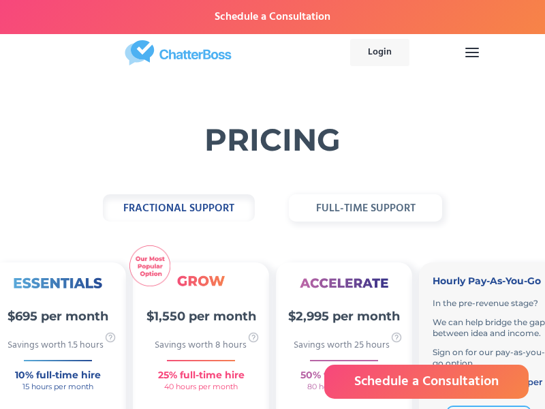  I want to click on p: In the pre-revenue stage?, so click(489, 303).